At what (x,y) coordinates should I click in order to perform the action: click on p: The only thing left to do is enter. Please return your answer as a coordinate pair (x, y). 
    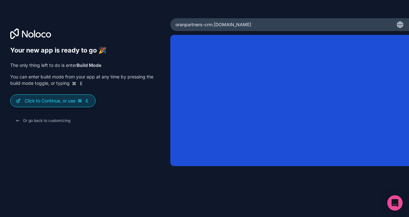
    Looking at the image, I should click on (82, 65).